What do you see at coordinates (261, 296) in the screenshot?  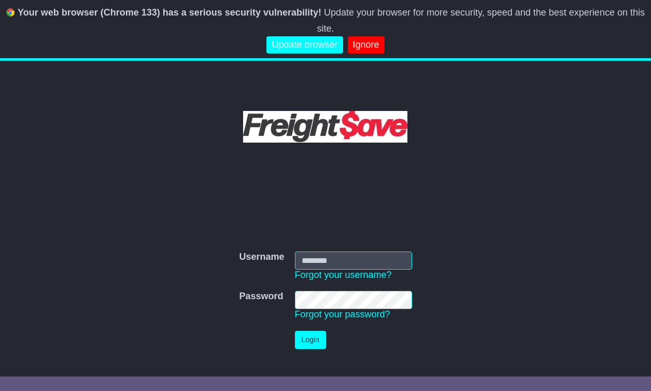 I see `label: Password` at bounding box center [261, 296].